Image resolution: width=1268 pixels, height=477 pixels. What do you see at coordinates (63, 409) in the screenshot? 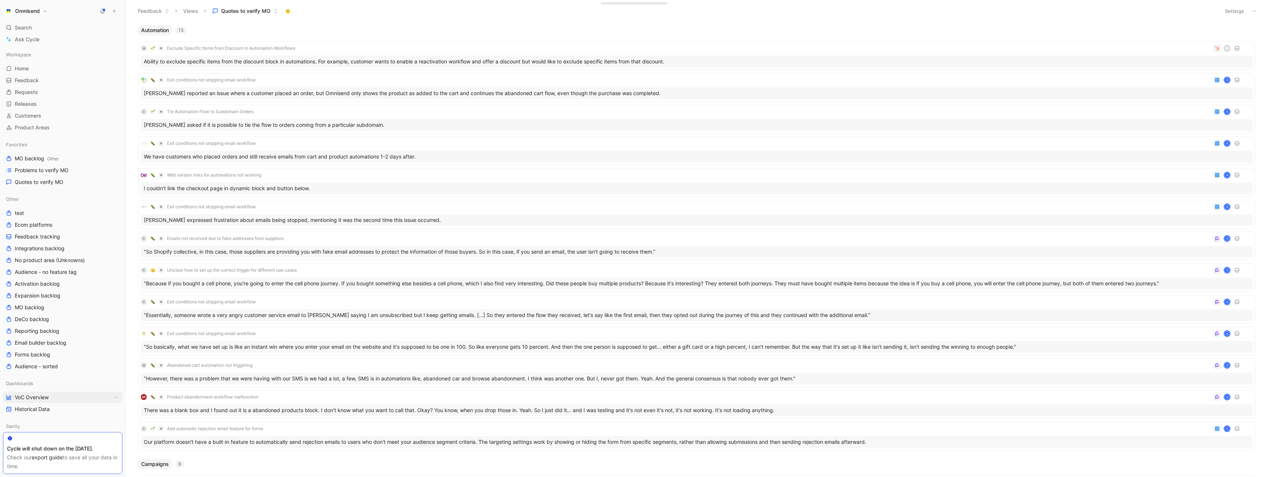
I see `a: Historical Data` at bounding box center [63, 409].